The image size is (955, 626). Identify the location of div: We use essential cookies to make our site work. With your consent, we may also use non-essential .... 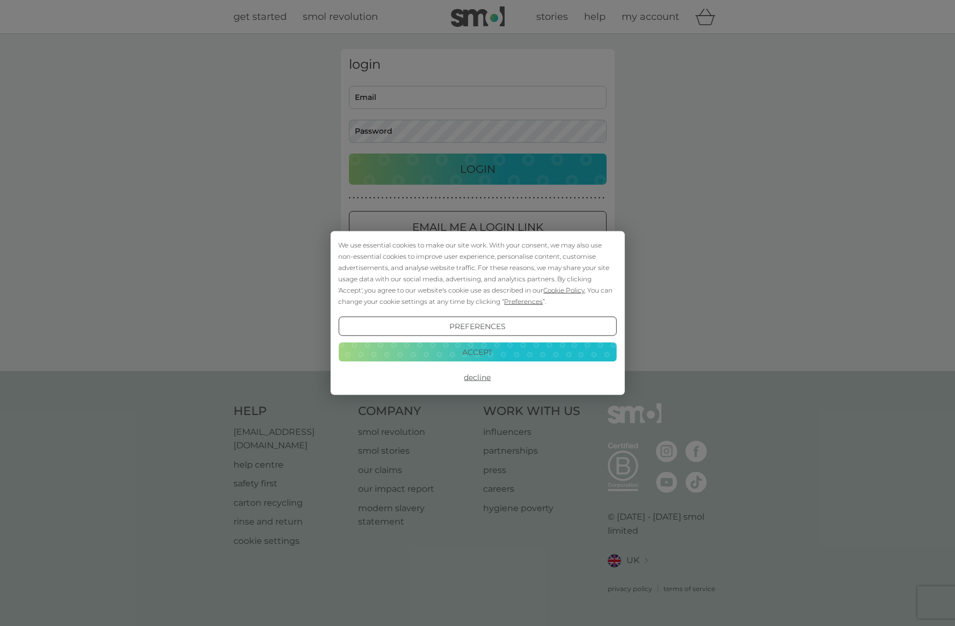
(477, 273).